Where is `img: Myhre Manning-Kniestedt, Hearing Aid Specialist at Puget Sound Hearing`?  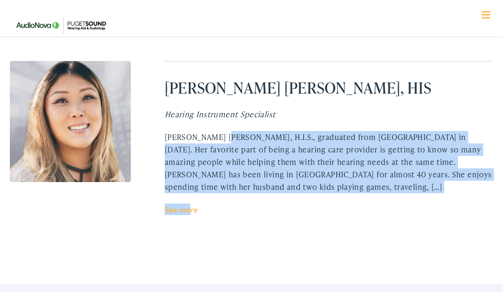 img: Myhre Manning-Kniestedt, Hearing Aid Specialist at Puget Sound Hearing is located at coordinates (70, 121).